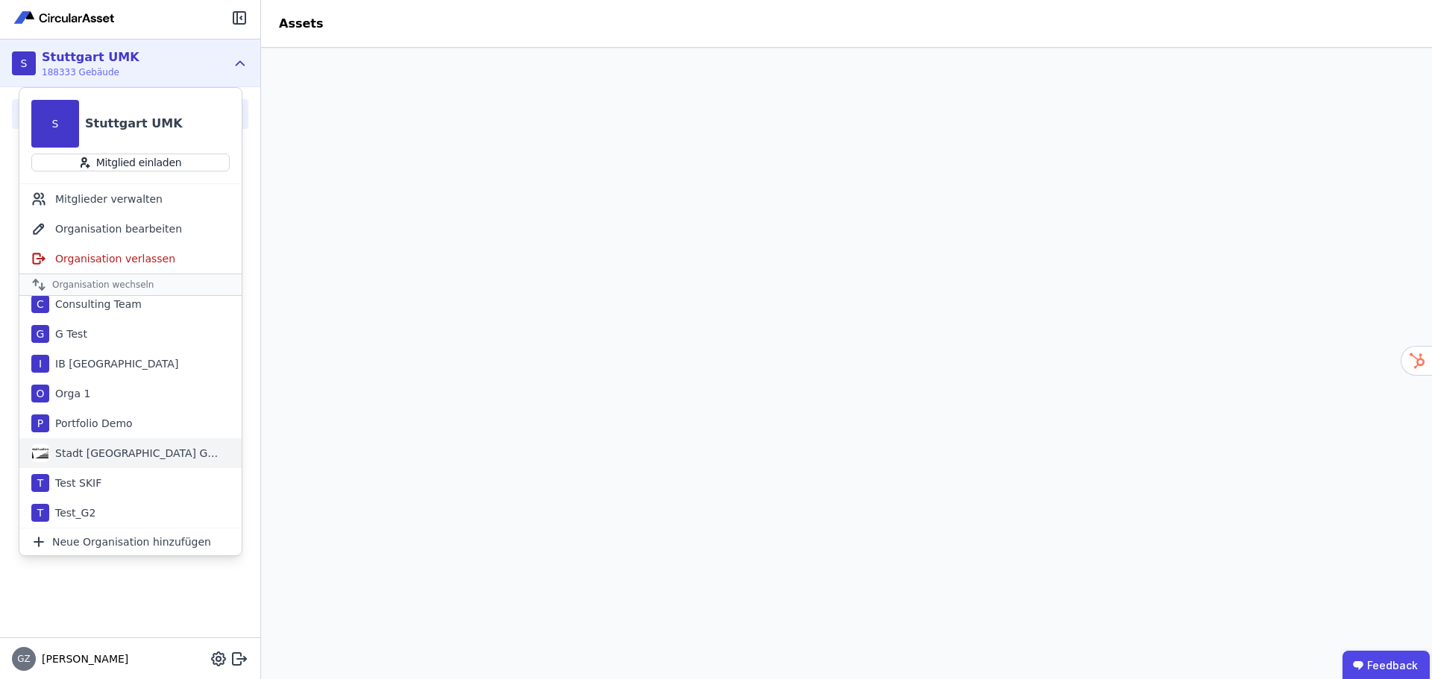  What do you see at coordinates (301, 24) in the screenshot?
I see `div: Assets` at bounding box center [301, 24].